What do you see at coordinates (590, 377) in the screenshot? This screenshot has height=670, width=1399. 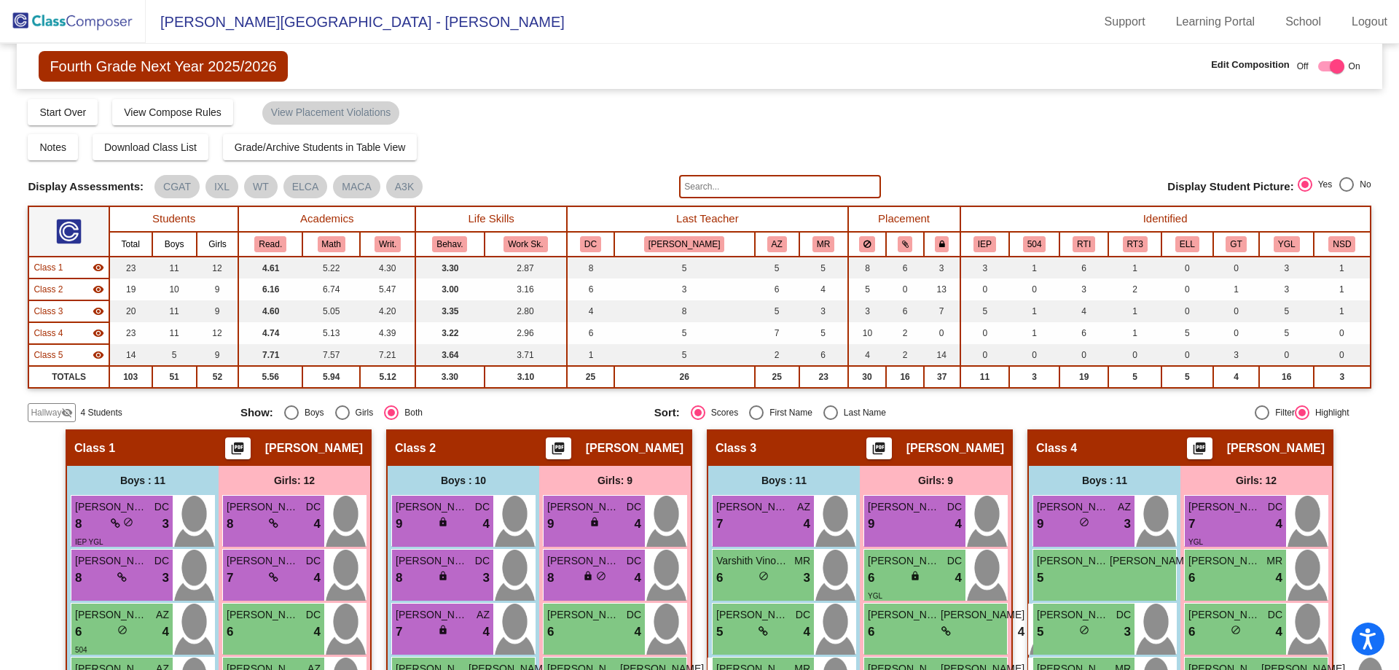 I see `td: 25` at bounding box center [590, 377].